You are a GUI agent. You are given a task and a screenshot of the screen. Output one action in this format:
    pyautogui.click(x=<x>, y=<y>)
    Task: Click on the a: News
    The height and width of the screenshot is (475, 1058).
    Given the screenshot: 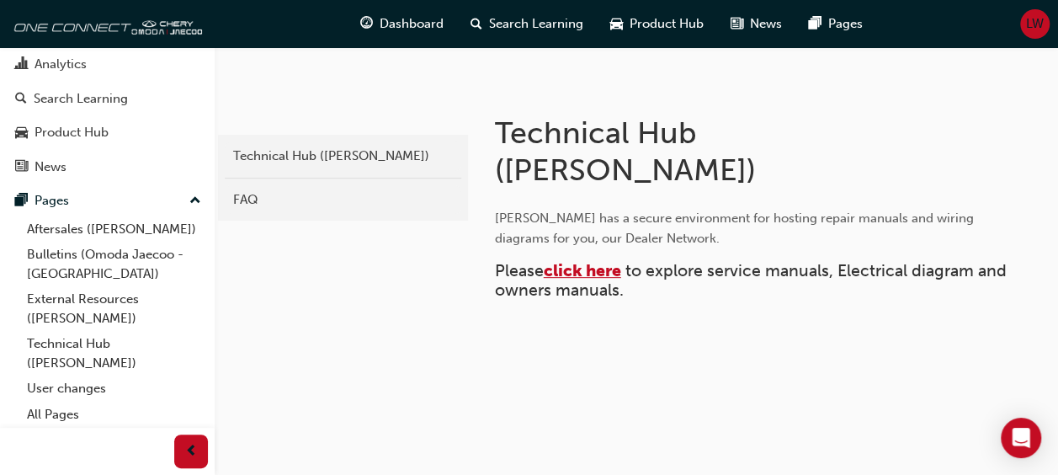 What is the action you would take?
    pyautogui.click(x=107, y=167)
    